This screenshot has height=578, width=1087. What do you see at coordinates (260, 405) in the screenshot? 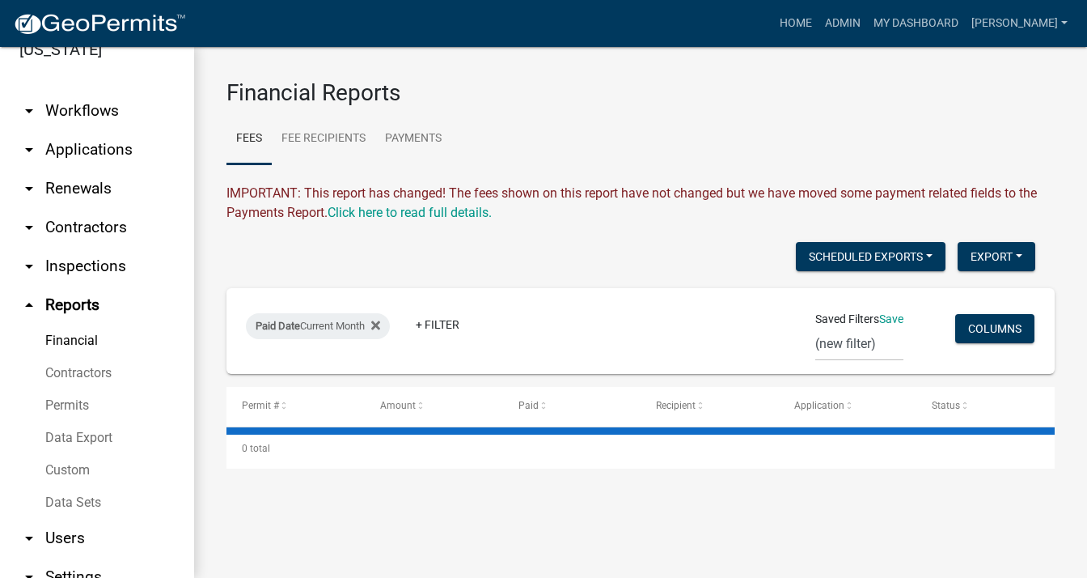
I see `span: Permit #` at bounding box center [260, 405].